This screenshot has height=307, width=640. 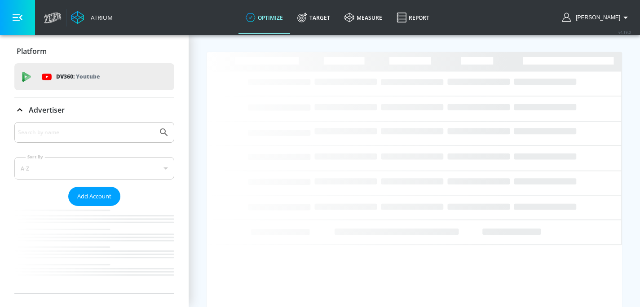 I want to click on p: Youtube, so click(x=88, y=76).